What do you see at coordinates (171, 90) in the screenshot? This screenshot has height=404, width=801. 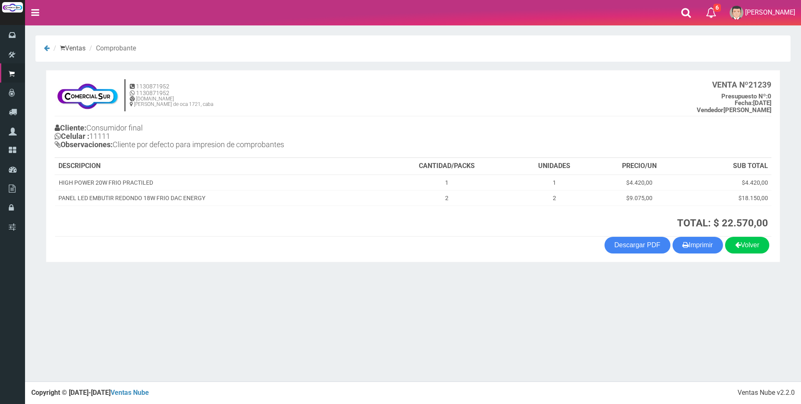 I see `h5: 1130871952 1130871952` at bounding box center [171, 90].